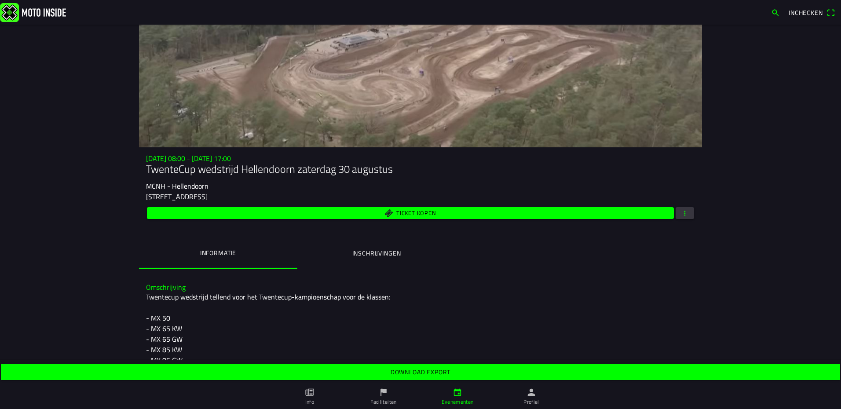  What do you see at coordinates (310, 402) in the screenshot?
I see `ion-label: Info` at bounding box center [310, 402].